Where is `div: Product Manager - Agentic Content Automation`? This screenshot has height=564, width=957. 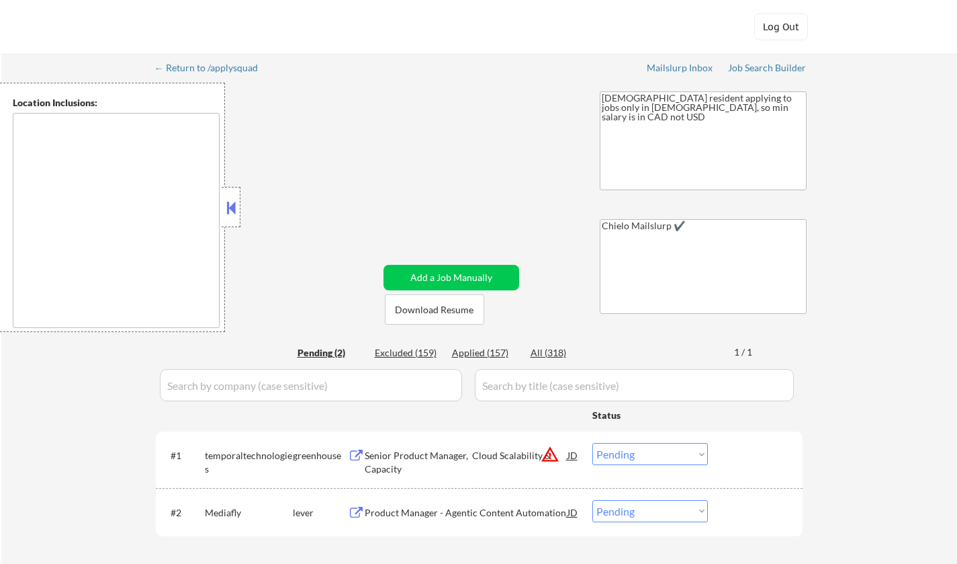
div: Product Manager - Agentic Content Automation is located at coordinates (466, 512).